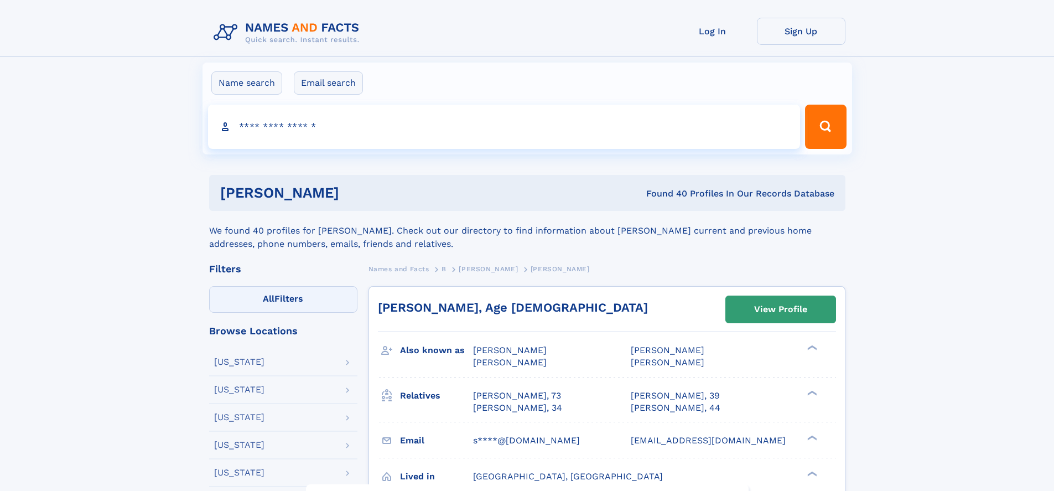 The width and height of the screenshot is (1054, 491). Describe the element at coordinates (780, 309) in the screenshot. I see `div: View Profile` at that location.